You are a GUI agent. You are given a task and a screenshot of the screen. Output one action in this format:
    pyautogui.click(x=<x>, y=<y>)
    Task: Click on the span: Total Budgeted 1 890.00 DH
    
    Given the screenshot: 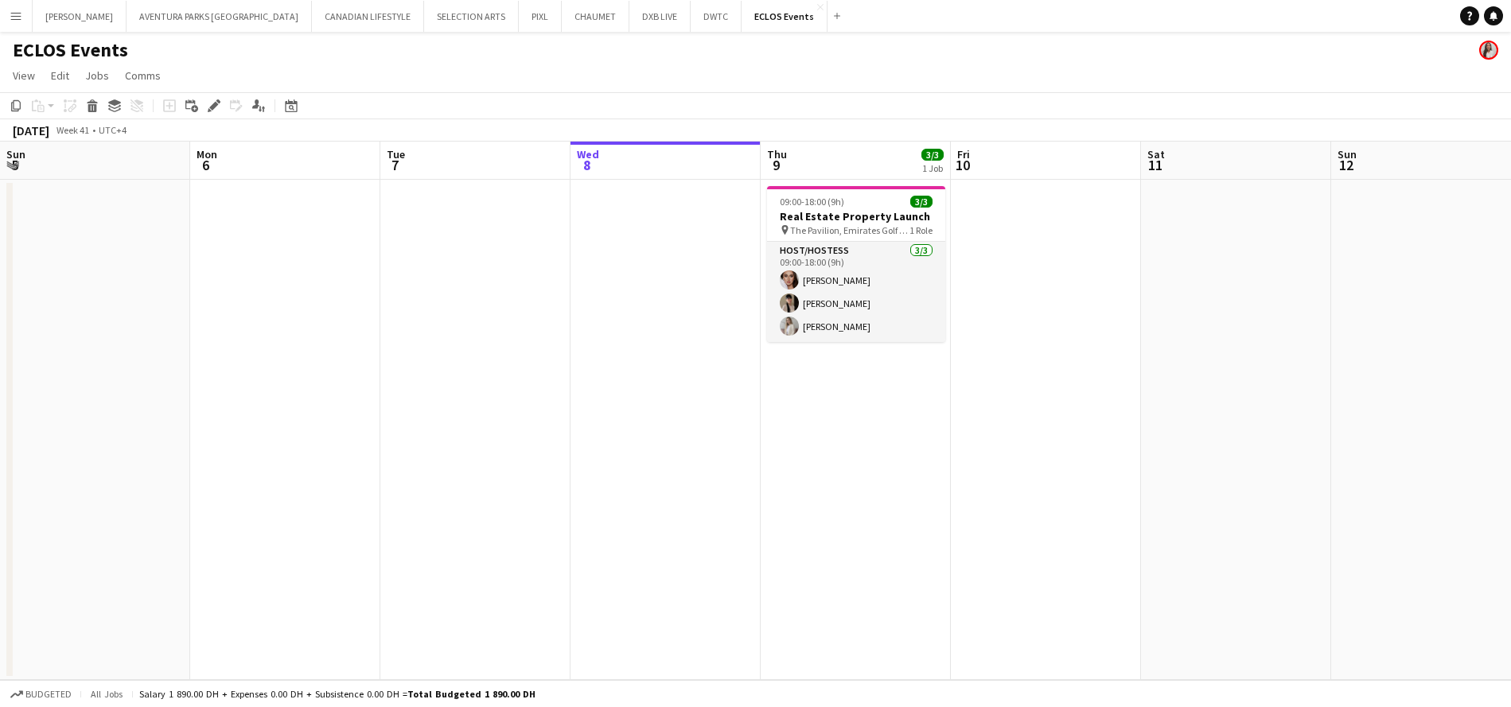 What is the action you would take?
    pyautogui.click(x=471, y=694)
    